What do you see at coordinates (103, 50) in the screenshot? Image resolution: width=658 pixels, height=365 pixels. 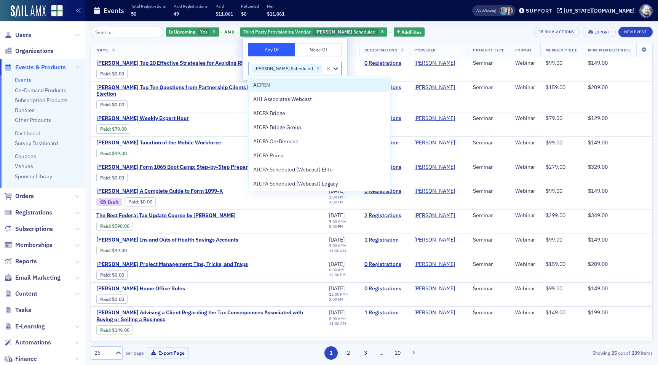 I see `span: Name` at bounding box center [103, 50].